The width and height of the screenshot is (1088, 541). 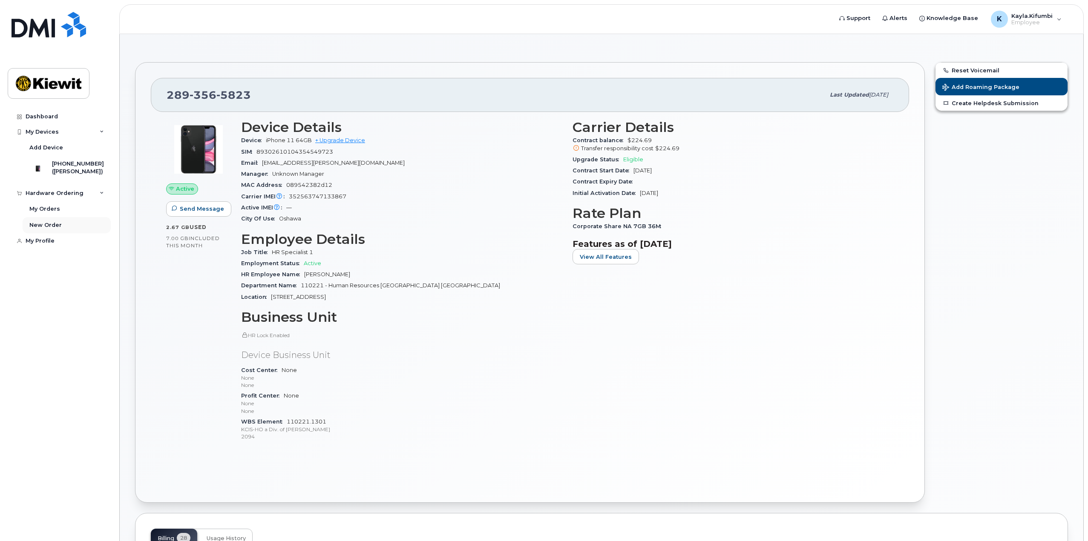 What do you see at coordinates (265, 196) in the screenshot?
I see `span: Carrier IMEI` at bounding box center [265, 196].